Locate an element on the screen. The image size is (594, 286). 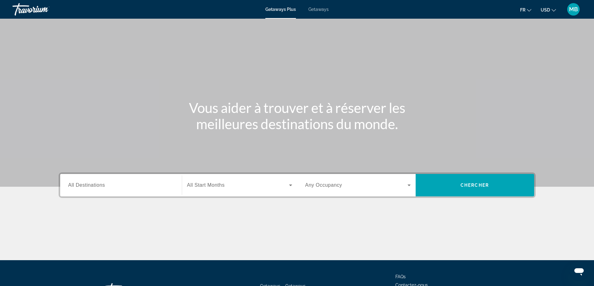
span: Any Occupancy is located at coordinates (323, 185).